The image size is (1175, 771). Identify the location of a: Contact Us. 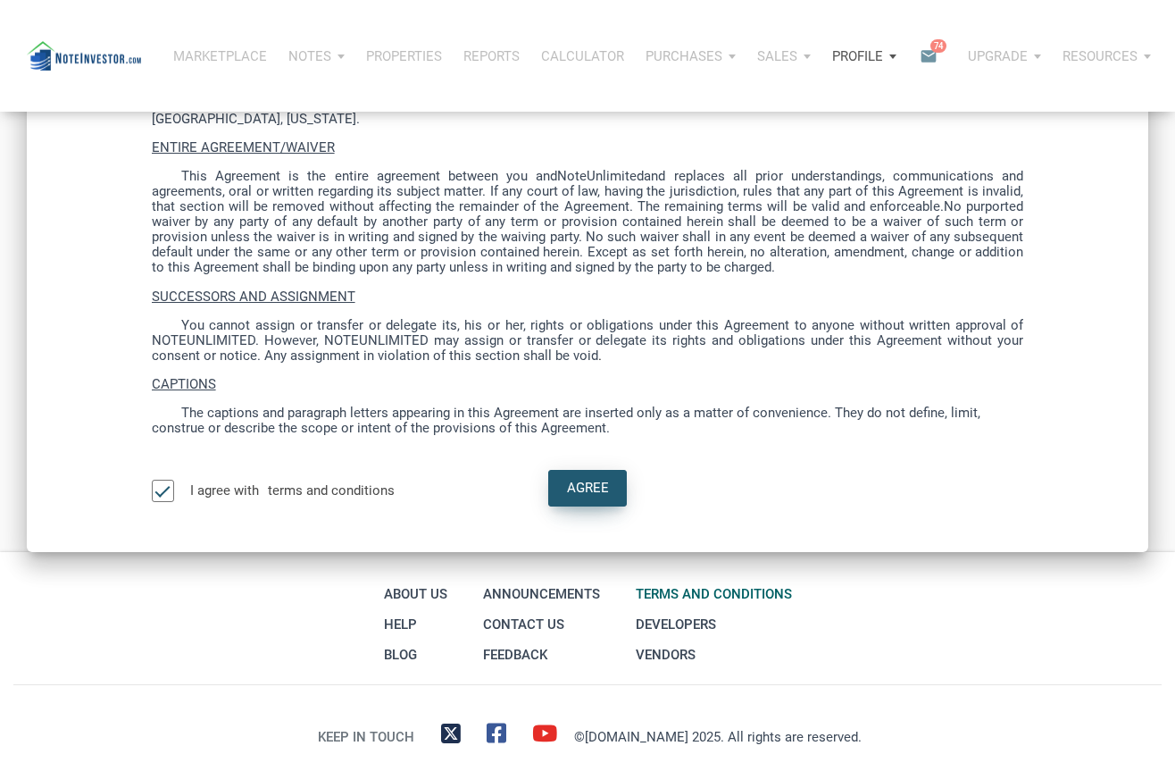
(541, 624).